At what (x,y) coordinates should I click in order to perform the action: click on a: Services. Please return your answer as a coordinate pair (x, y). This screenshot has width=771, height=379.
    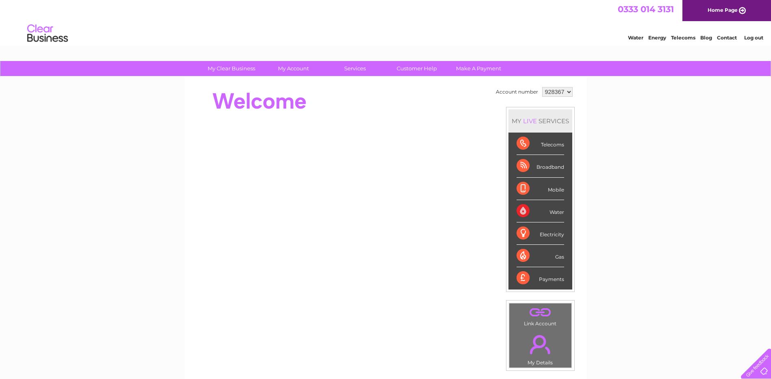
    Looking at the image, I should click on (355, 68).